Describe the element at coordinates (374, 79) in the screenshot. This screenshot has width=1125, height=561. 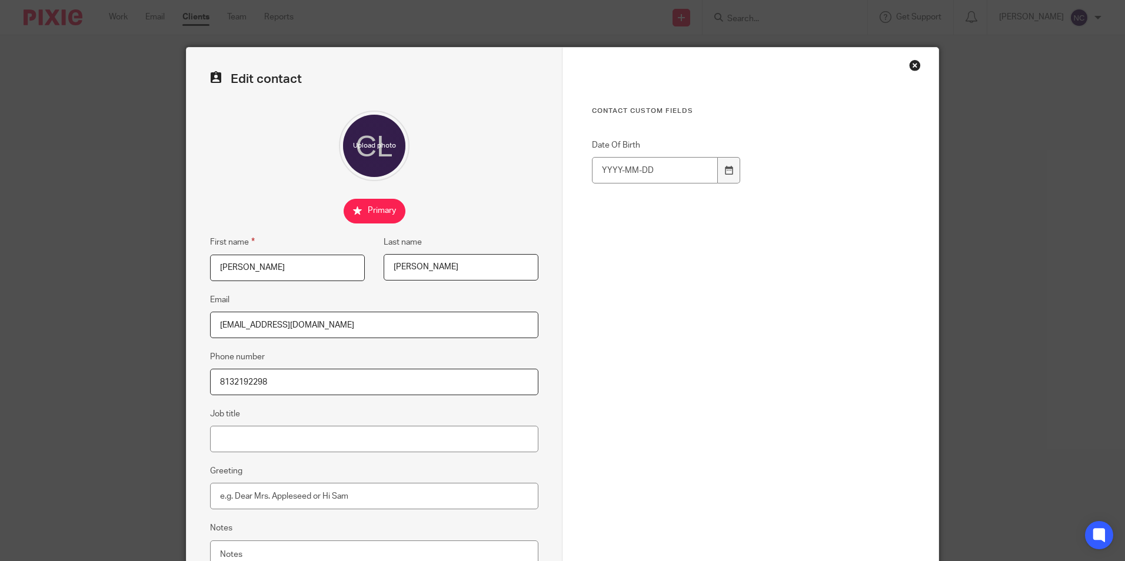
I see `h2: Edit contact` at that location.